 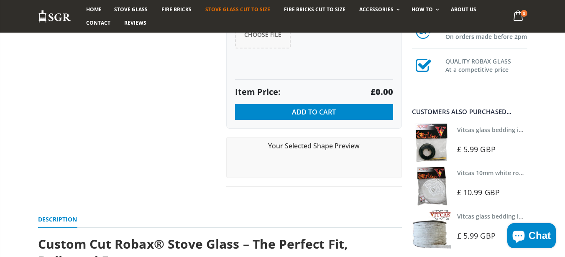 I want to click on img: Stove Glass Replacement, so click(x=55, y=16).